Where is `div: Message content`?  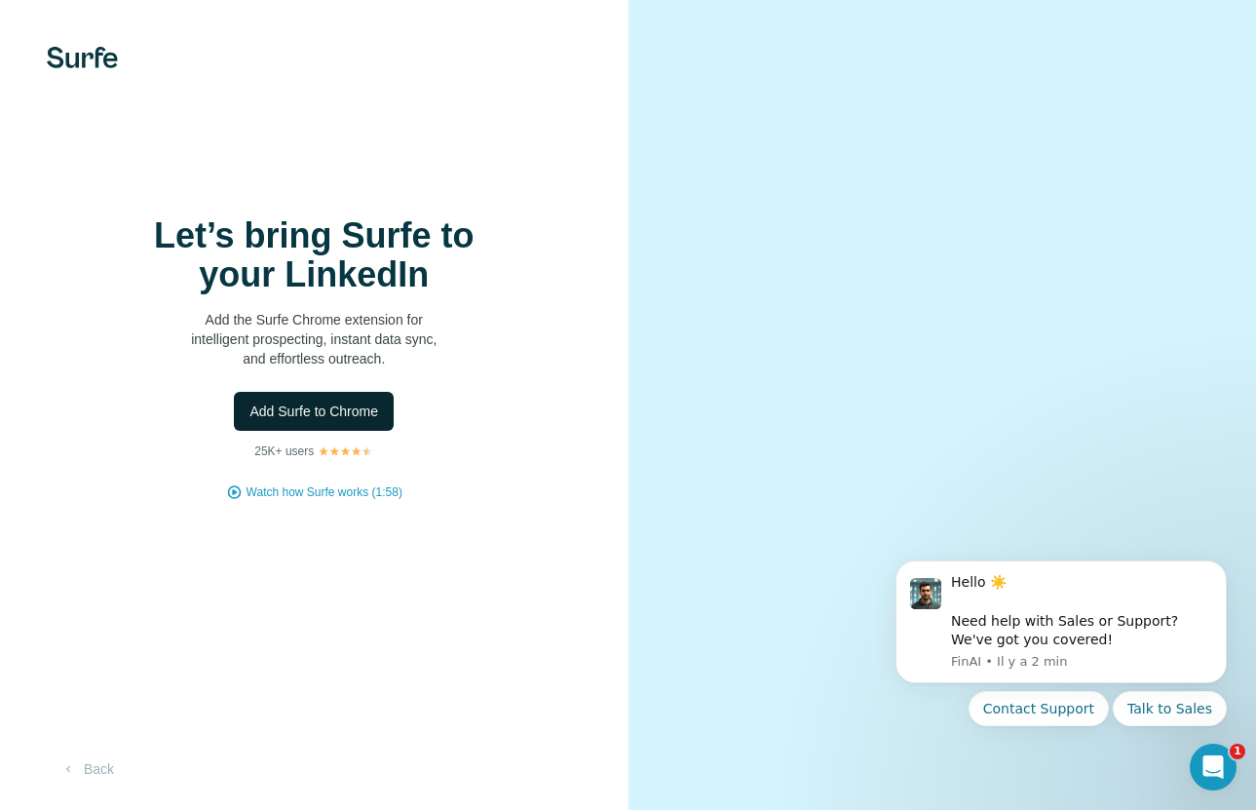 div: Message content is located at coordinates (215, 75).